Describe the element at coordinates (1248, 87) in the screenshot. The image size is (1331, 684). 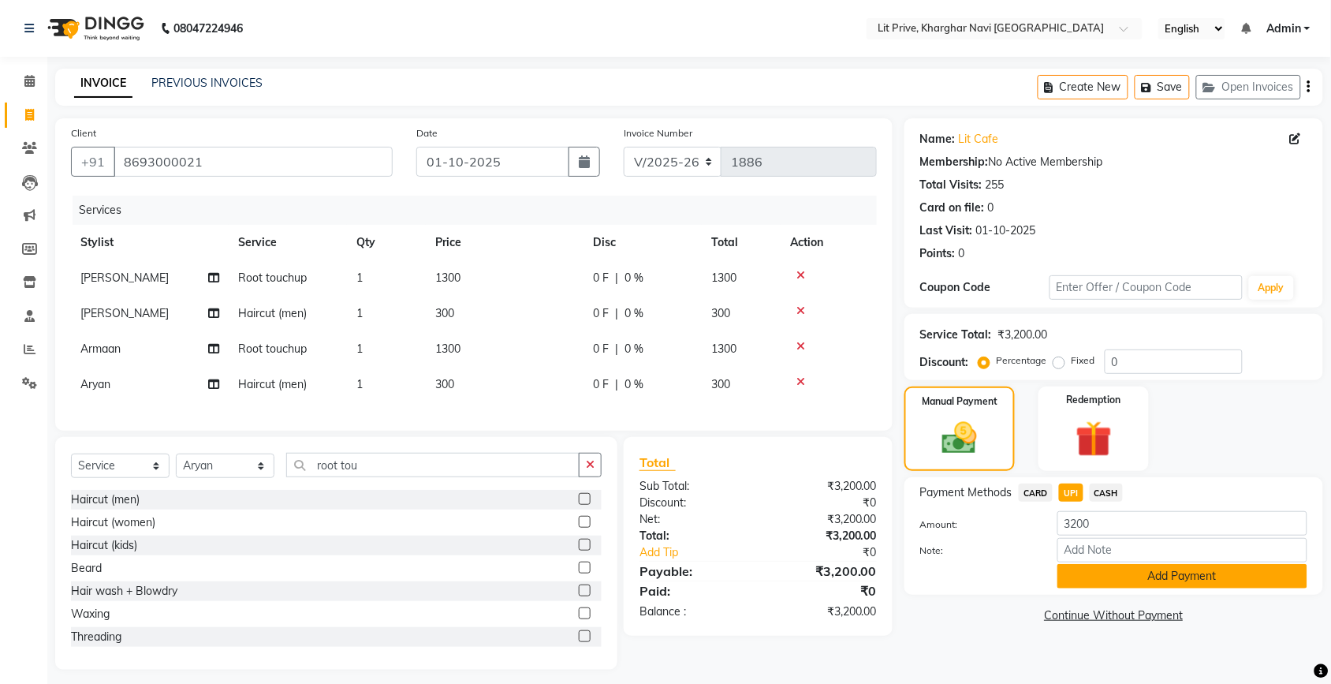
I see `button: Open Invoices` at that location.